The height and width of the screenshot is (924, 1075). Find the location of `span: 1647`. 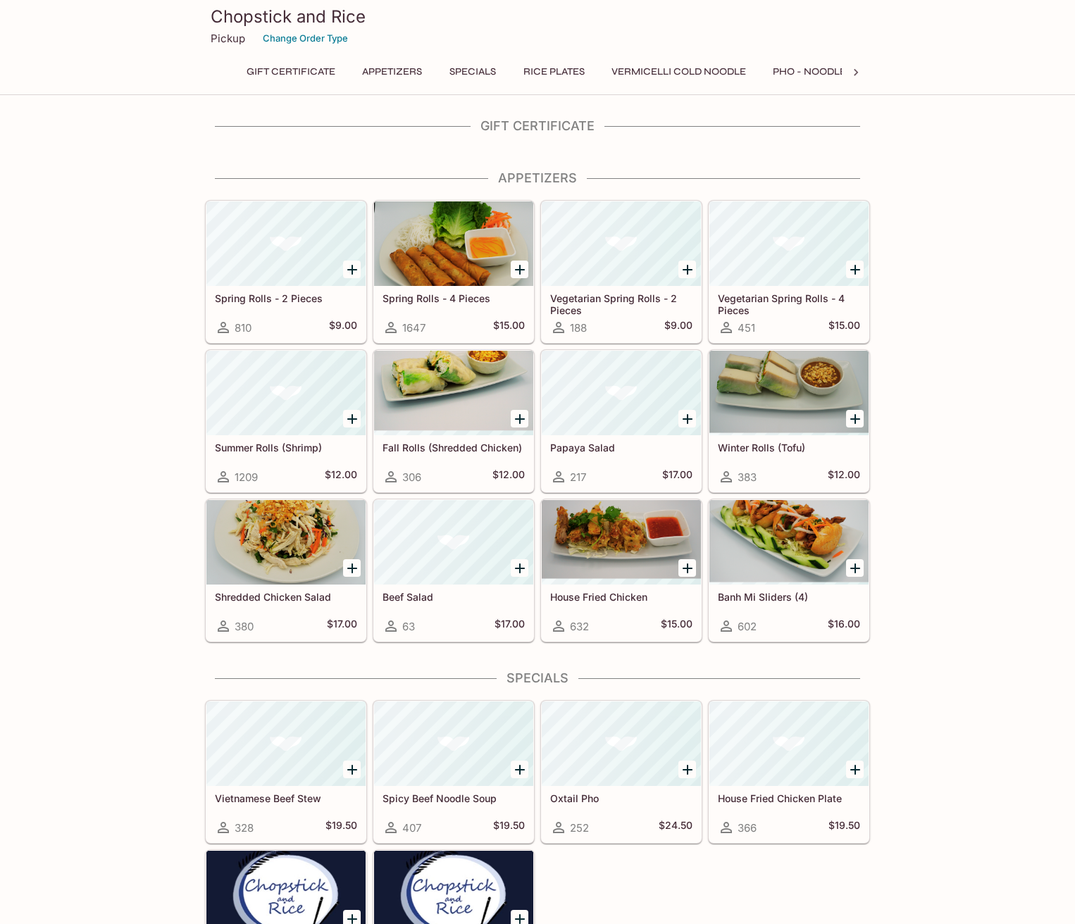

span: 1647 is located at coordinates (414, 328).